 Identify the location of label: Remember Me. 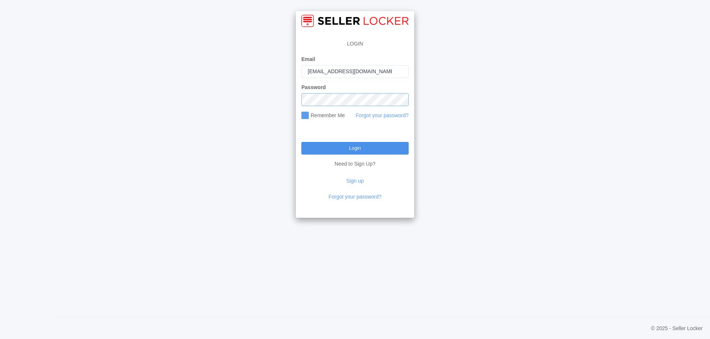
(323, 115).